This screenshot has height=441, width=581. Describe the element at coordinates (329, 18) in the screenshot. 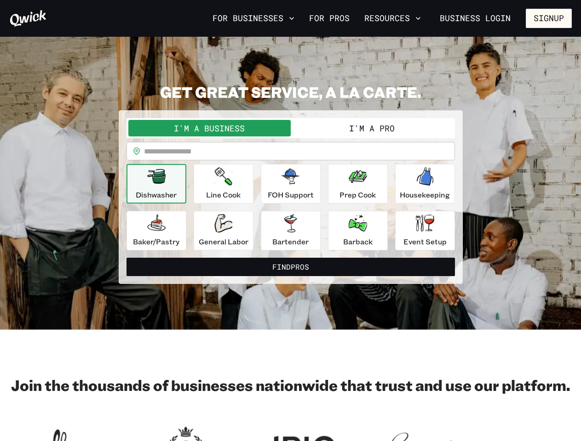

I see `a: For Pros` at that location.